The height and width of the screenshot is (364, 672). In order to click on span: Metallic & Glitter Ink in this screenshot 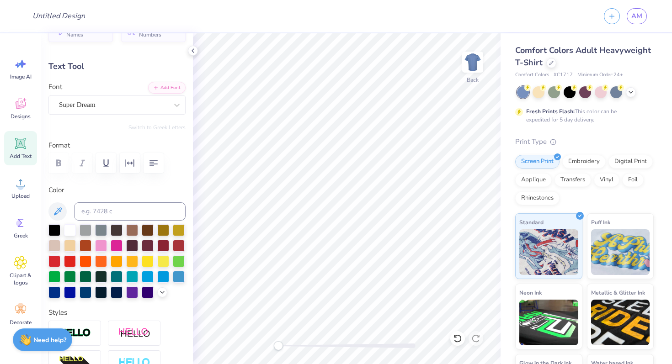, I will do `click(618, 293)`.